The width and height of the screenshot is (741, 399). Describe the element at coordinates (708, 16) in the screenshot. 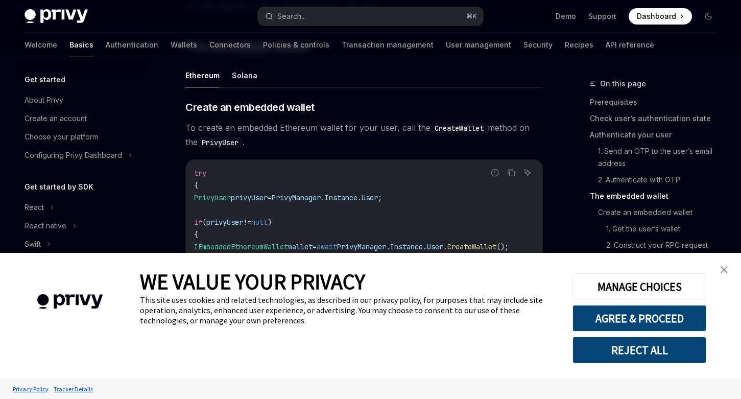

I see `button: Toggle dark mode` at that location.